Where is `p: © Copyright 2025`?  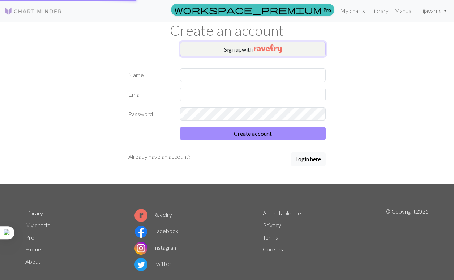 p: © Copyright 2025 is located at coordinates (407, 240).